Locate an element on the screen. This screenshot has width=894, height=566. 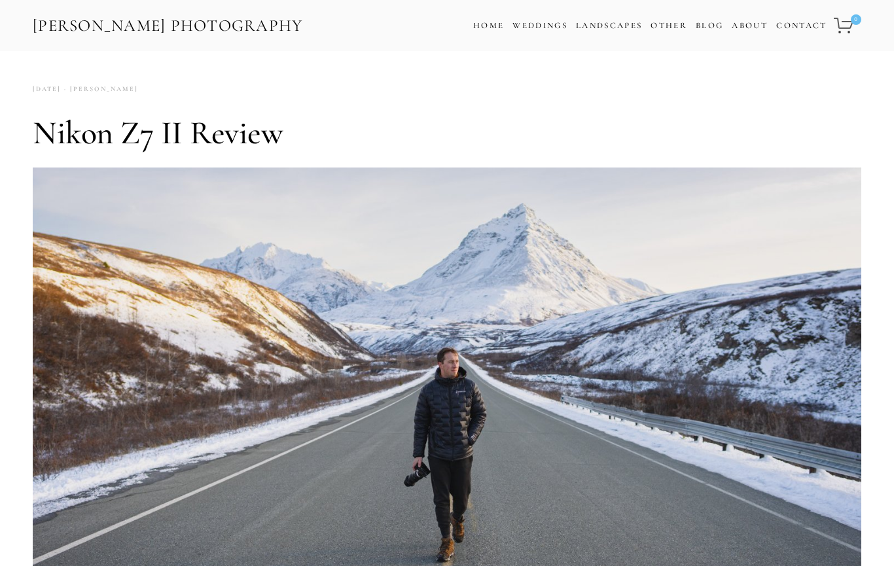
a: Blog is located at coordinates (710, 26).